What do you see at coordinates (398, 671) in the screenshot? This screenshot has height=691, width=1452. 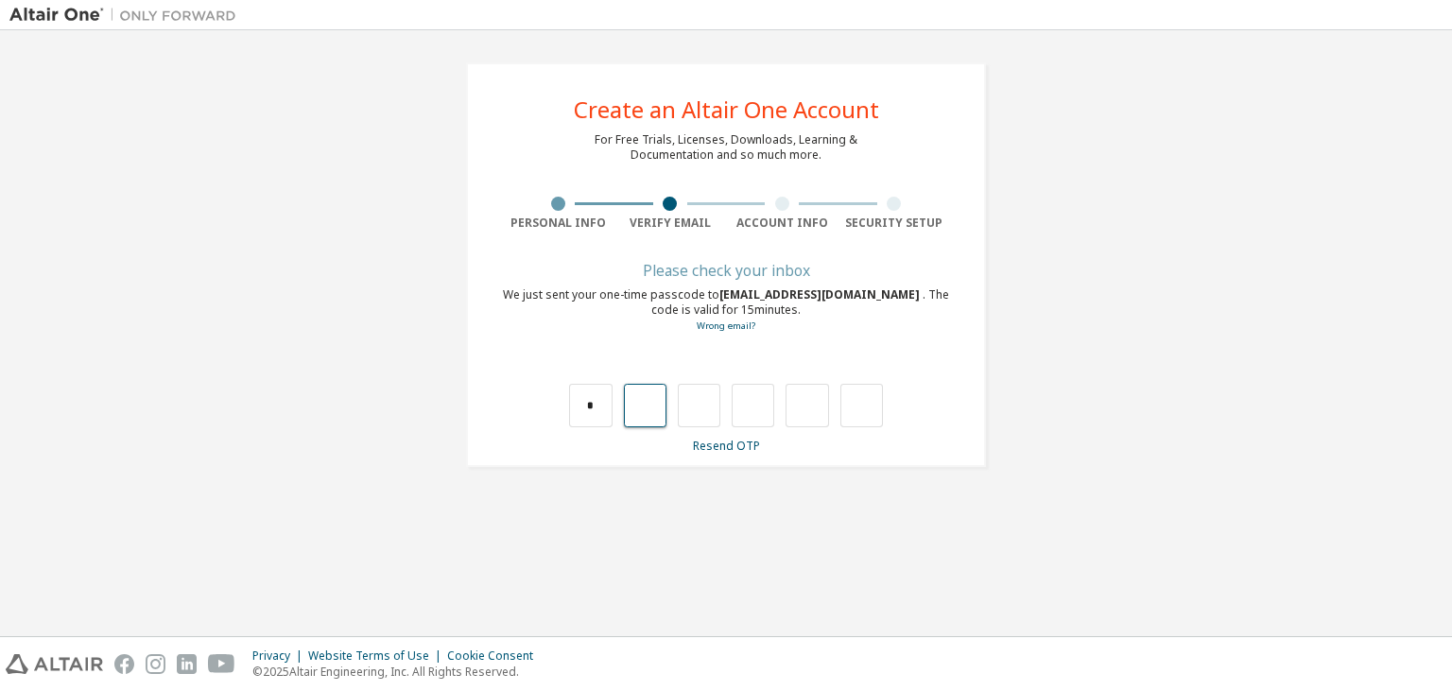 I see `p: © 2025 Altair Engineering, Inc. All Rights Reserved.` at bounding box center [398, 671].